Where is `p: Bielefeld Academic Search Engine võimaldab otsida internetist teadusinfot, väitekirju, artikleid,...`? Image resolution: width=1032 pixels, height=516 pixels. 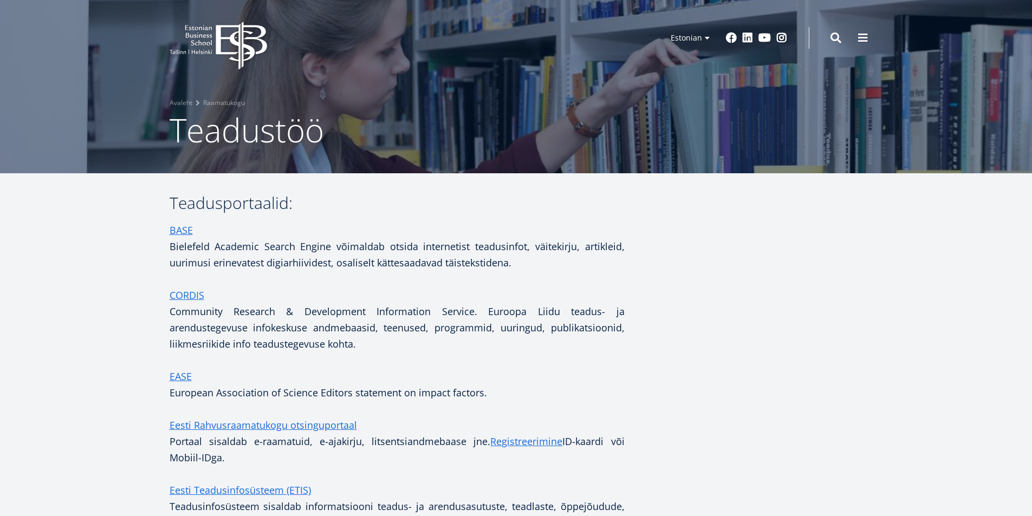
p: Bielefeld Academic Search Engine võimaldab otsida internetist teadusinfot, väitekirju, artikleid,... is located at coordinates (397, 246).